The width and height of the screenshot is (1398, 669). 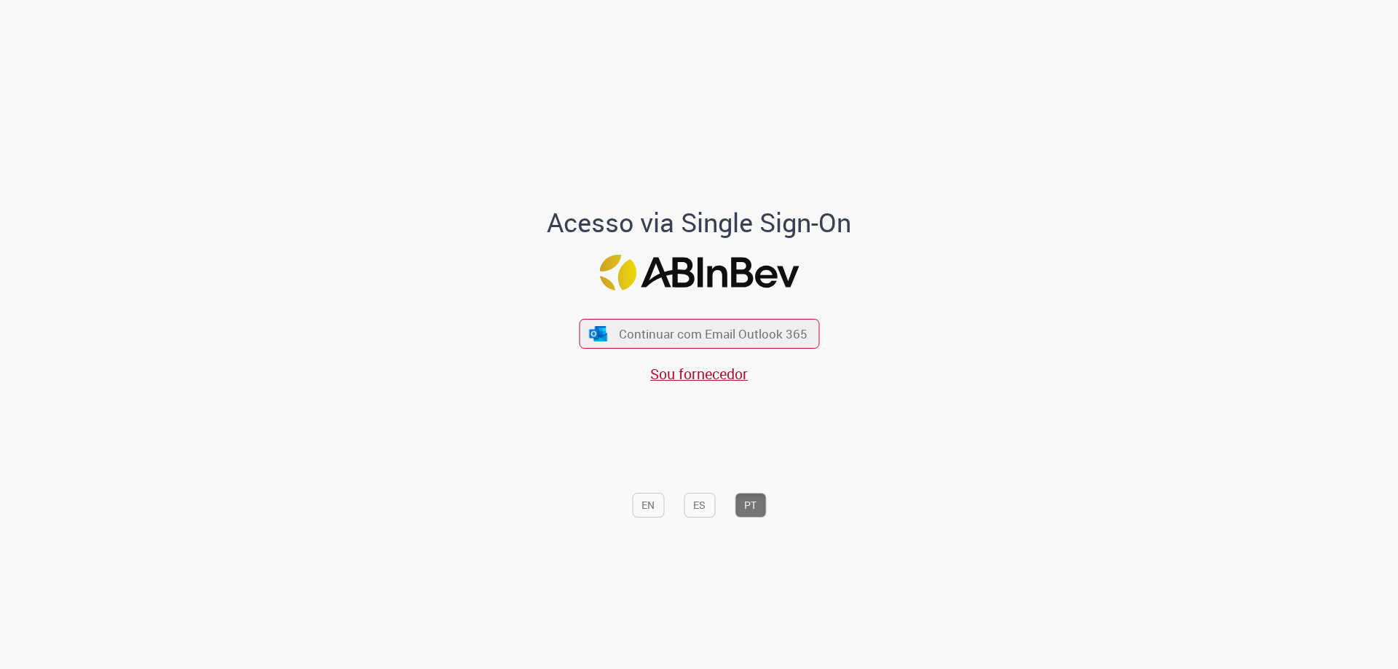 I want to click on img: ícone Azure/Microsoft 360, so click(x=598, y=333).